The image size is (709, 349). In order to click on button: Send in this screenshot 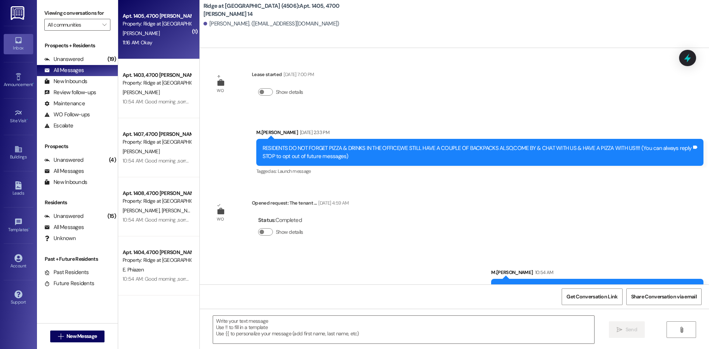, I will do `click(627, 330)`.